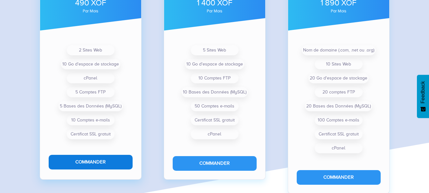 The width and height of the screenshot is (429, 193). Describe the element at coordinates (423, 92) in the screenshot. I see `span: Feedback` at that location.